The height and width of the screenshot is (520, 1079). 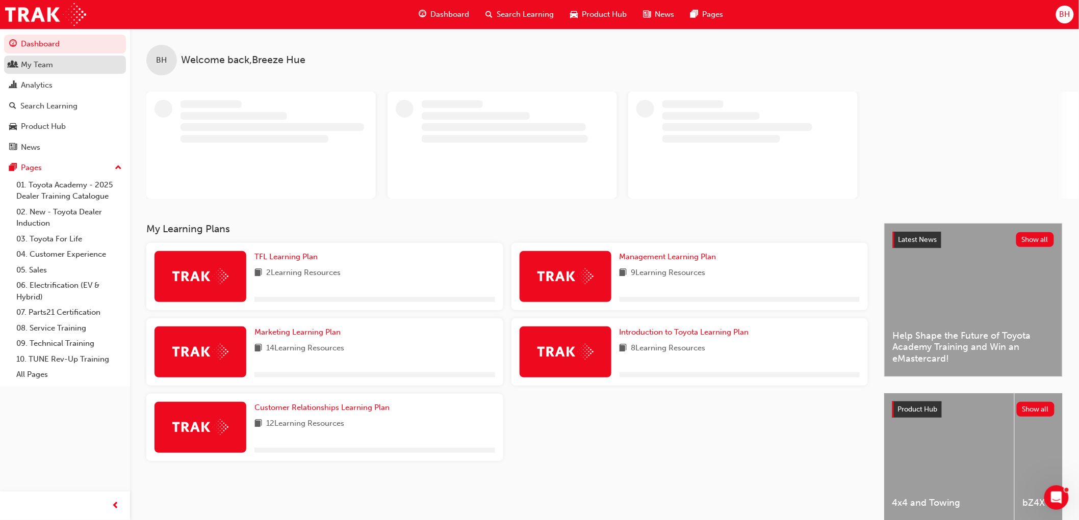 I want to click on span: people-icon, so click(x=13, y=65).